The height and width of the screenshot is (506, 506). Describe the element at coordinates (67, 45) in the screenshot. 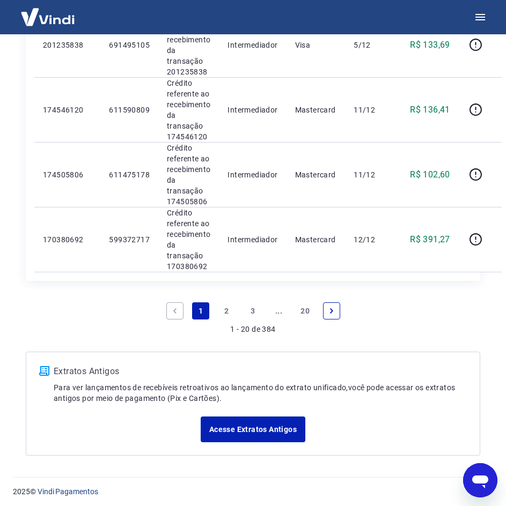

I see `p: 201235838` at that location.